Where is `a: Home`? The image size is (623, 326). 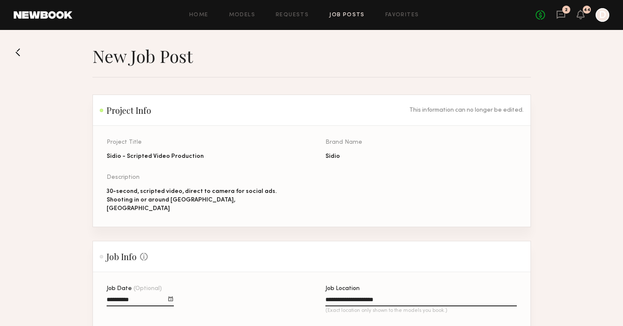
a: Home is located at coordinates (199, 15).